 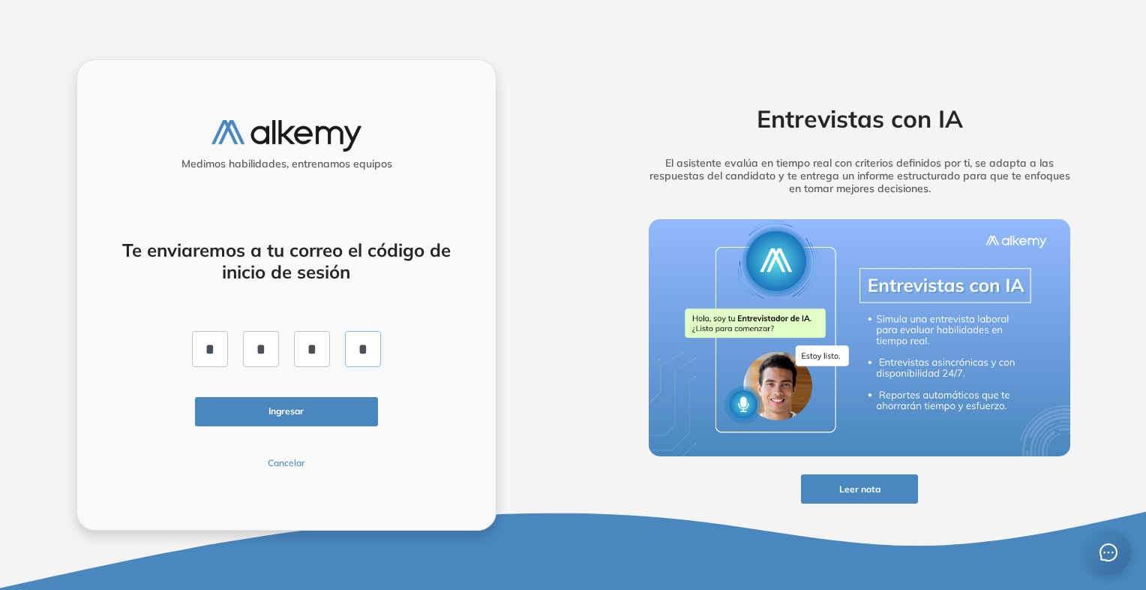 I want to click on button: Ingresar, so click(x=287, y=411).